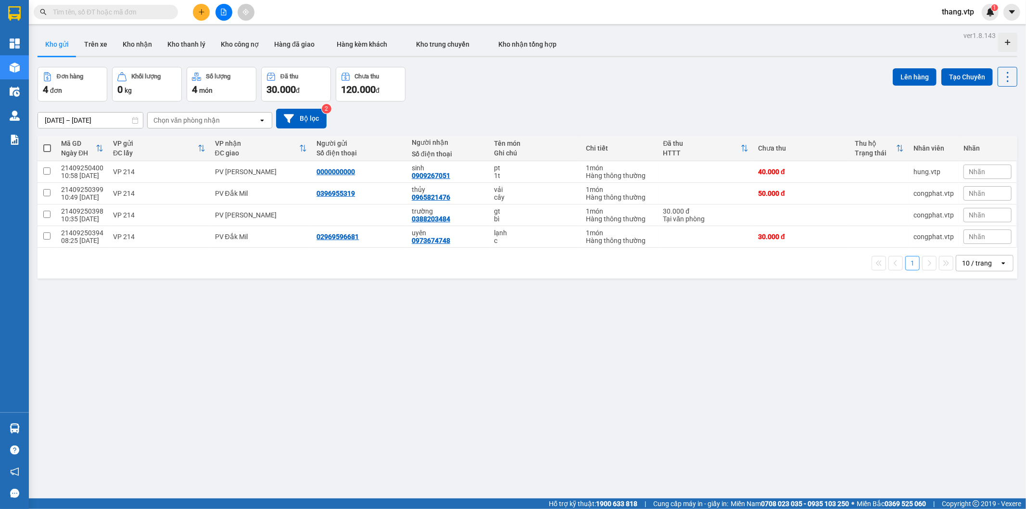  I want to click on div: pt, so click(535, 168).